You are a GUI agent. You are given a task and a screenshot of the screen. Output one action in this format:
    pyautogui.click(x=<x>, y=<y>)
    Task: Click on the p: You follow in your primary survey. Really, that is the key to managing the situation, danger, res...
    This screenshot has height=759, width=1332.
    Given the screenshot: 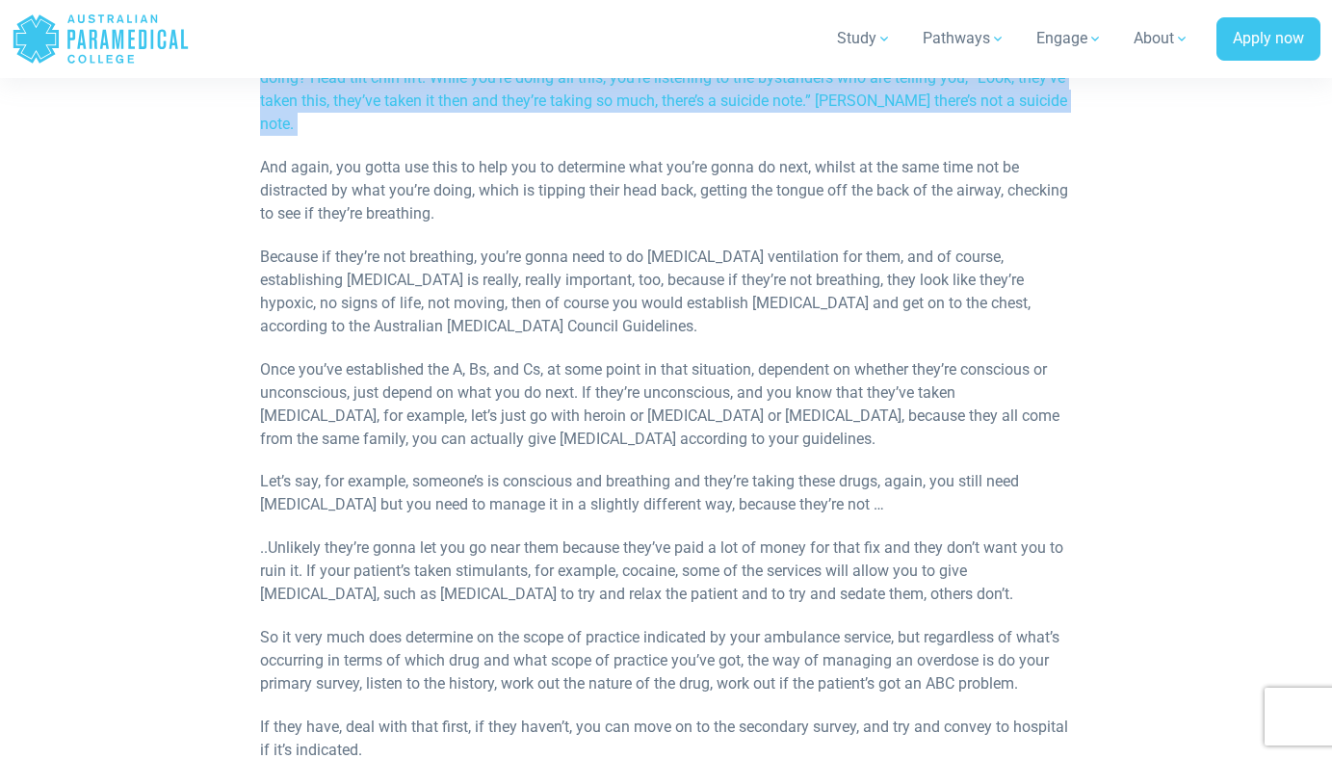 What is the action you would take?
    pyautogui.click(x=666, y=78)
    